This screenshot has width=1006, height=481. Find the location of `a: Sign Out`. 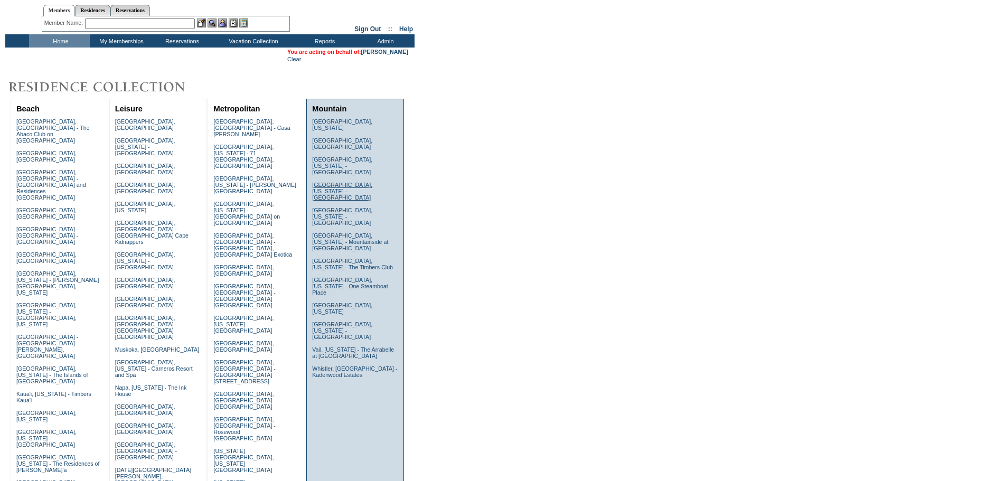

a: Sign Out is located at coordinates (368, 29).